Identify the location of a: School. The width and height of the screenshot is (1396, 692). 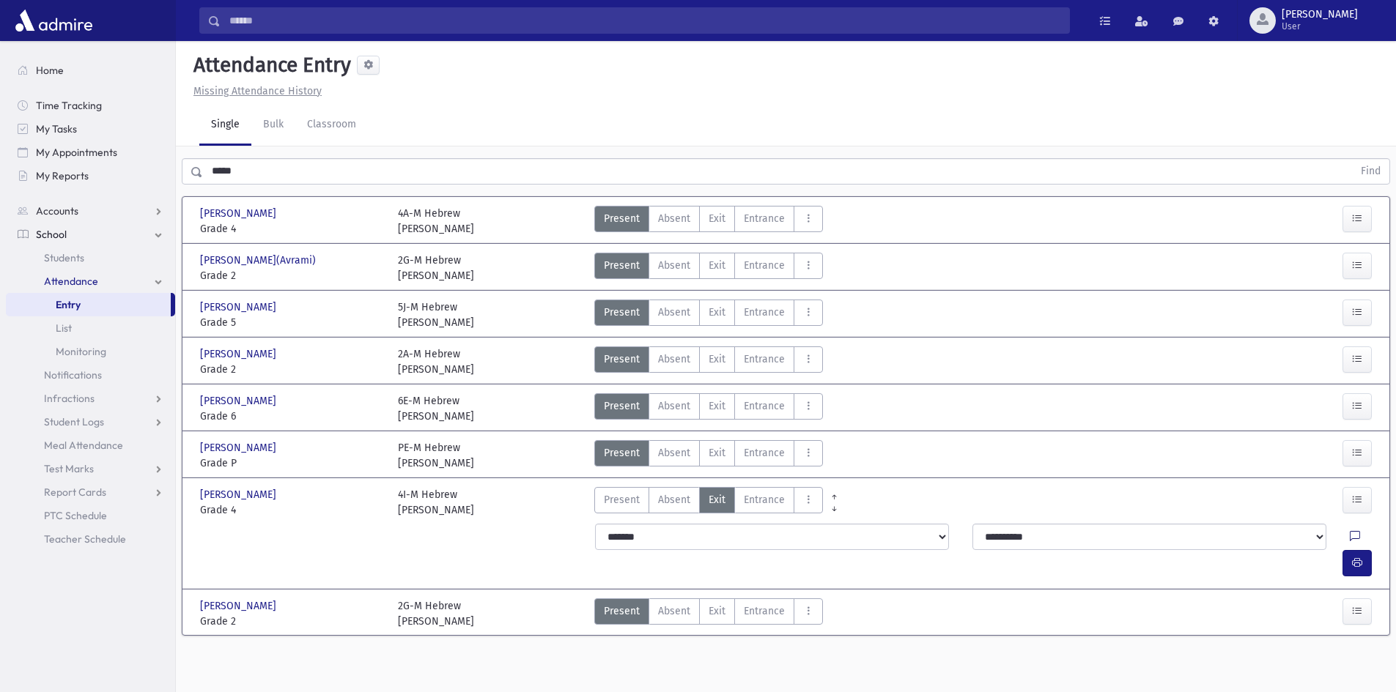
(90, 234).